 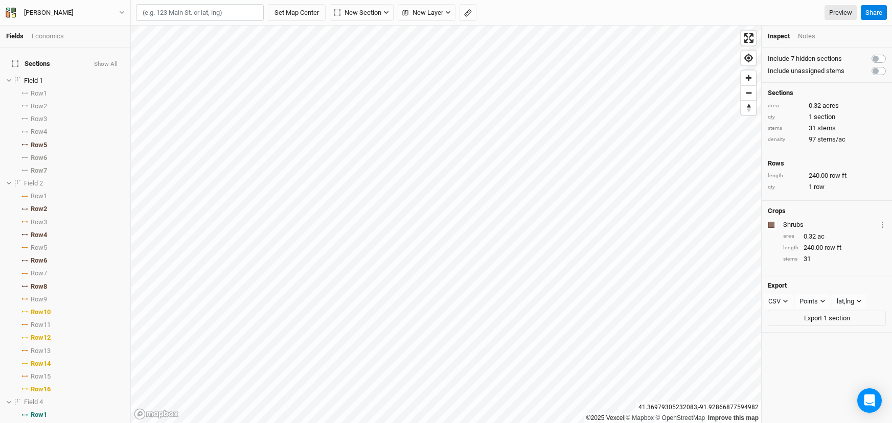 I want to click on button: New Layer, so click(x=426, y=13).